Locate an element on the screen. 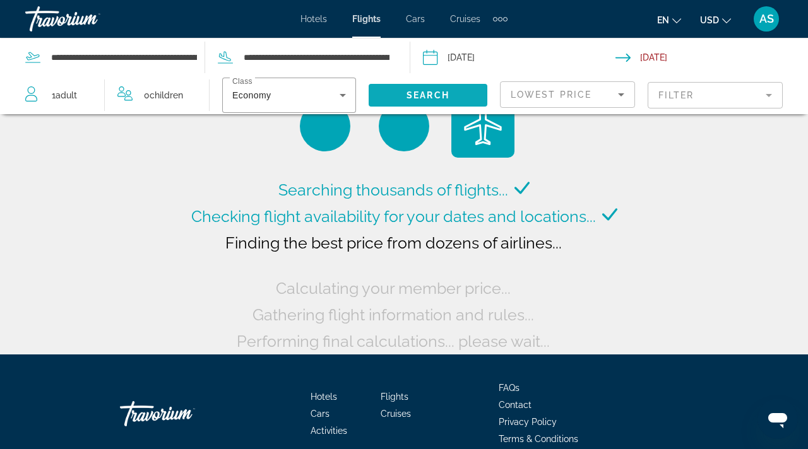 The width and height of the screenshot is (808, 449). span: 1 is located at coordinates (64, 95).